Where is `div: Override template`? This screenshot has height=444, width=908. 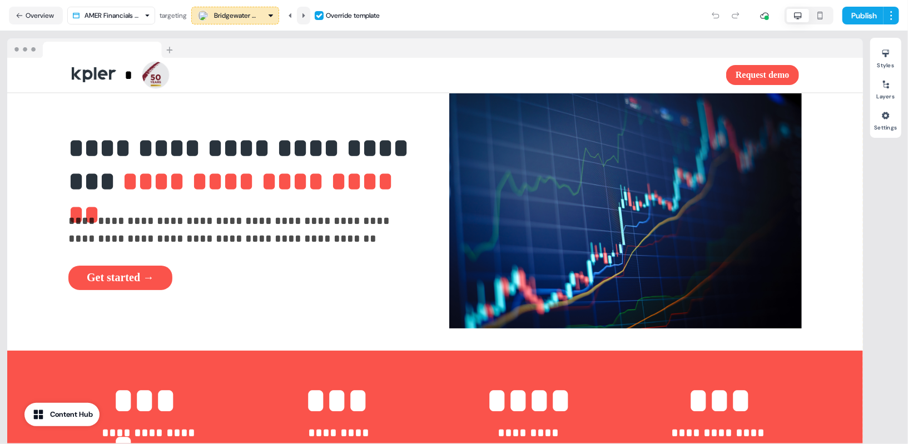 div: Override template is located at coordinates (353, 16).